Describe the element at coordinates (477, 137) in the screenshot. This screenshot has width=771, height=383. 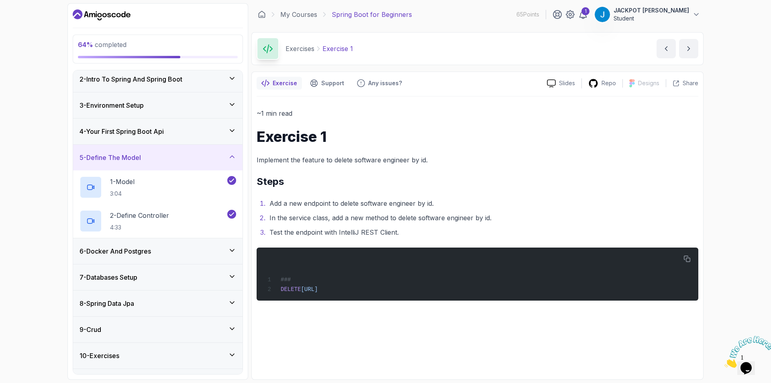
I see `h1: Exercise 1` at that location.